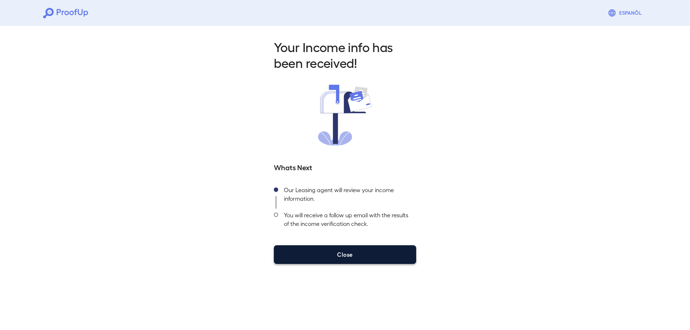 The image size is (690, 330). Describe the element at coordinates (347, 196) in the screenshot. I see `div: Our Leasing agent will review your income information.` at that location.